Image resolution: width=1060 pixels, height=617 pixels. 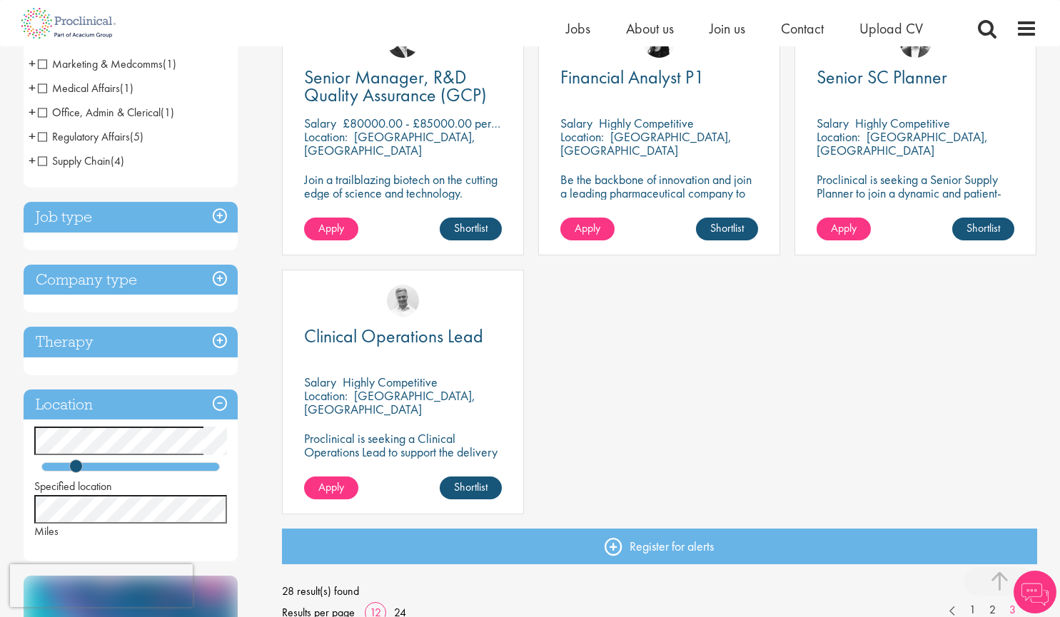 I want to click on span: (4), so click(x=117, y=161).